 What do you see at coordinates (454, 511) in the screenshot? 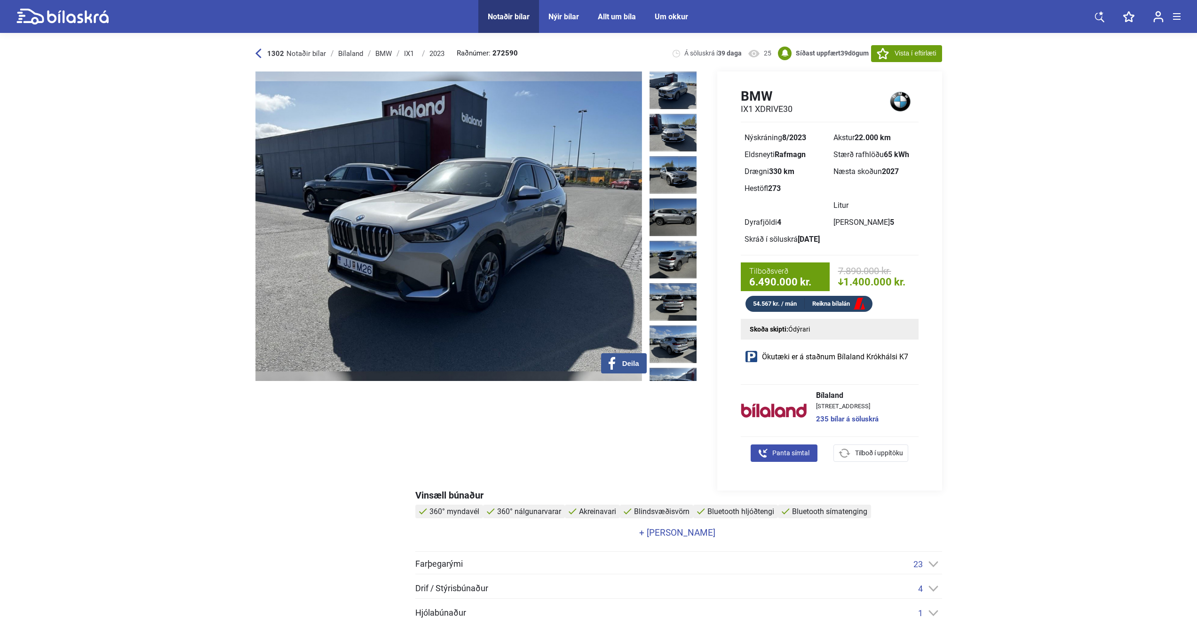
I see `span: 360° myndavél` at bounding box center [454, 511].